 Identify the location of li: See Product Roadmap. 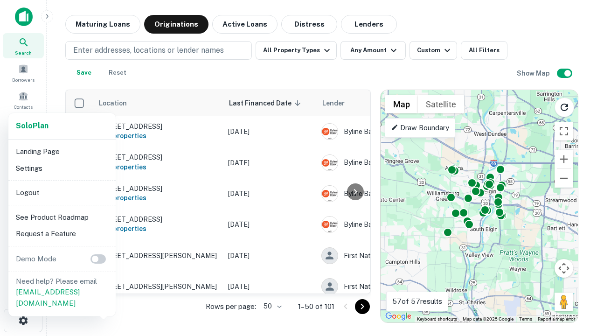
(62, 217).